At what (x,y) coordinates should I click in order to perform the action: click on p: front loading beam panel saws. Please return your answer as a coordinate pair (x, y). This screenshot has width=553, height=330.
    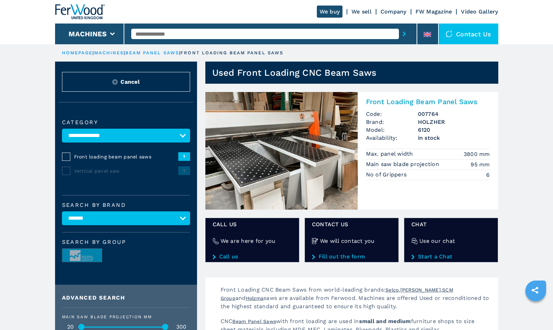
    Looking at the image, I should click on (232, 53).